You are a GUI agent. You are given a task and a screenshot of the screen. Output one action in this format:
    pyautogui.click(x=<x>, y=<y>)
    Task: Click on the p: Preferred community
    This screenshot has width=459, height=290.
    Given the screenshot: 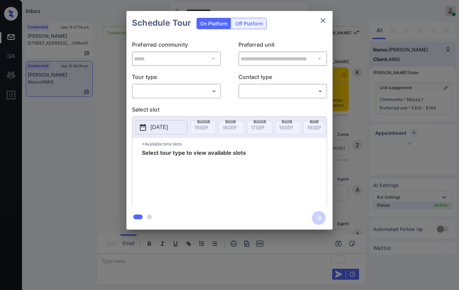 What is the action you would take?
    pyautogui.click(x=176, y=46)
    